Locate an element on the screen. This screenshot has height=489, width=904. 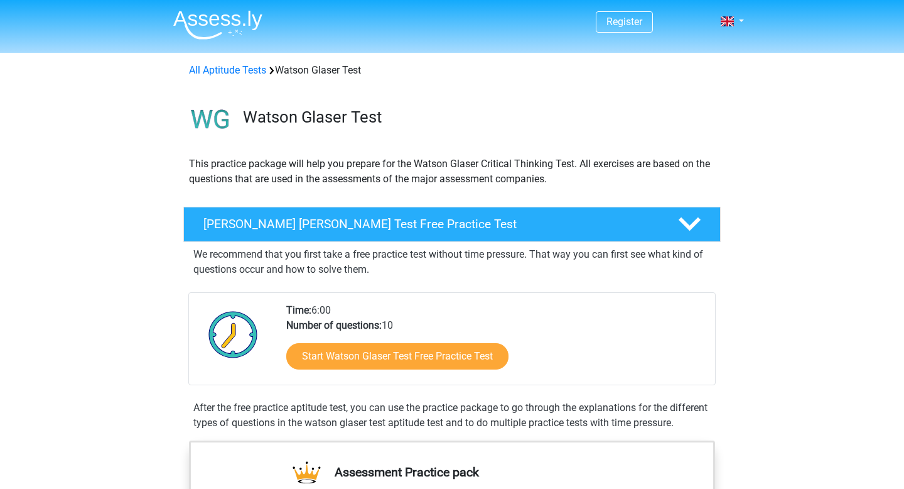
a: Register is located at coordinates (624, 21).